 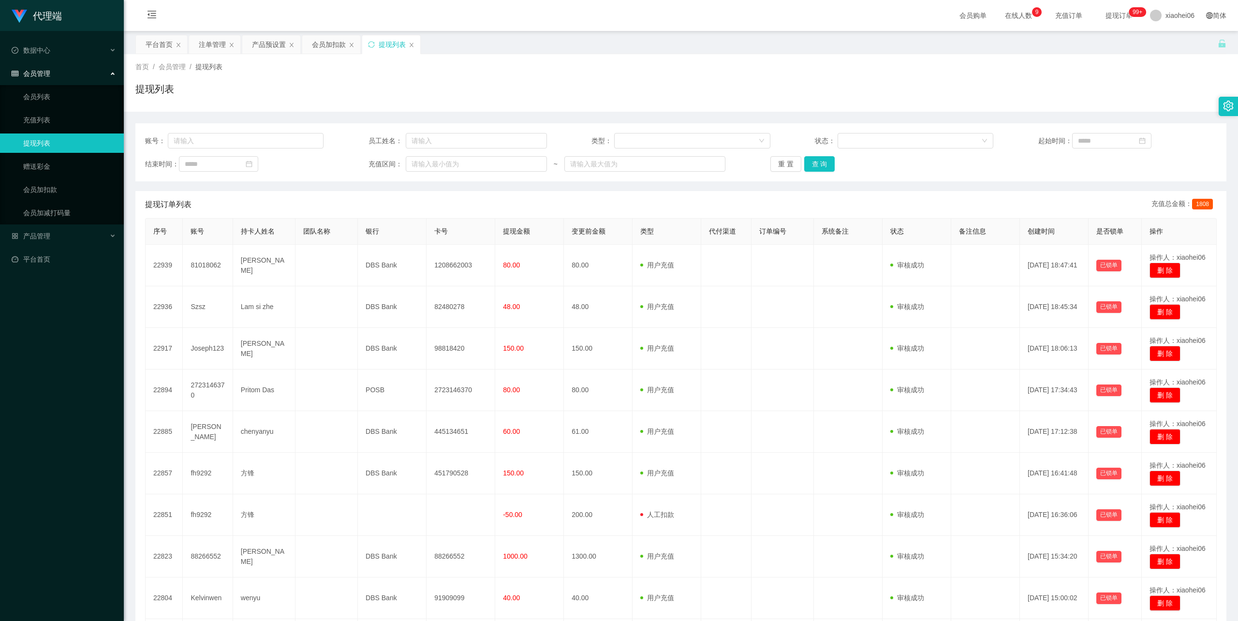 What do you see at coordinates (476, 141) in the screenshot?
I see `input: 请输入` at bounding box center [476, 141].